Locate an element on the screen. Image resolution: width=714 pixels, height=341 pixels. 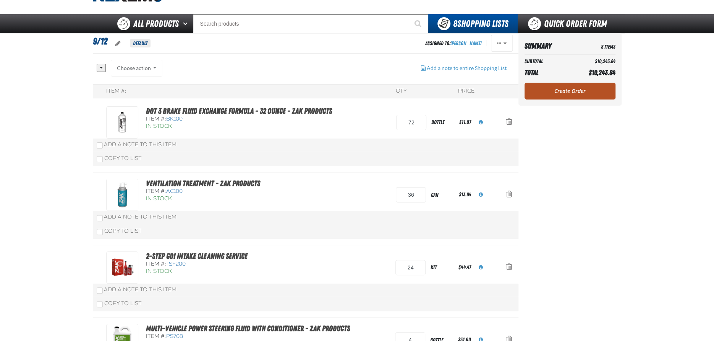
span: BK100 is located at coordinates (174, 118).